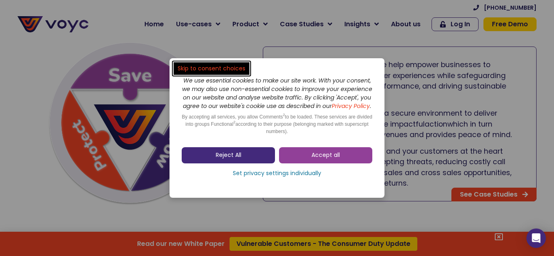 This screenshot has width=554, height=256. Describe the element at coordinates (228, 156) in the screenshot. I see `a: Reject All` at that location.